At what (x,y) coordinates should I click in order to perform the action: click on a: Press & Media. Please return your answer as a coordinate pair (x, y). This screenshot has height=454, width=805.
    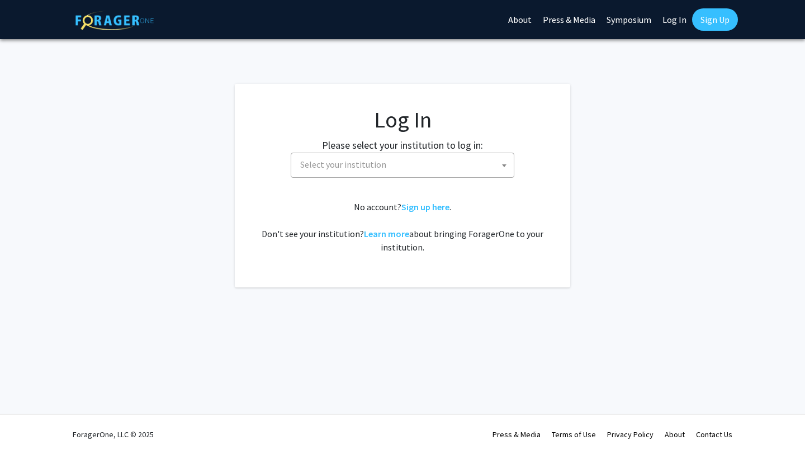
    Looking at the image, I should click on (517, 434).